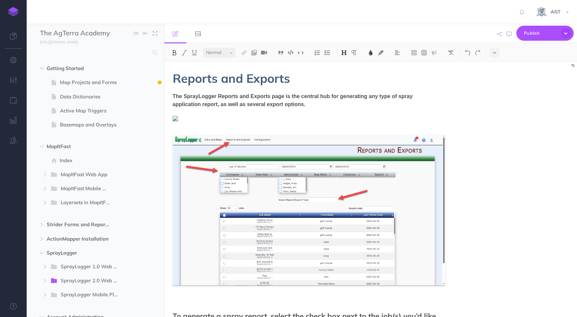 This screenshot has height=317, width=577. What do you see at coordinates (371, 53) in the screenshot?
I see `img: Text color button` at bounding box center [371, 53].